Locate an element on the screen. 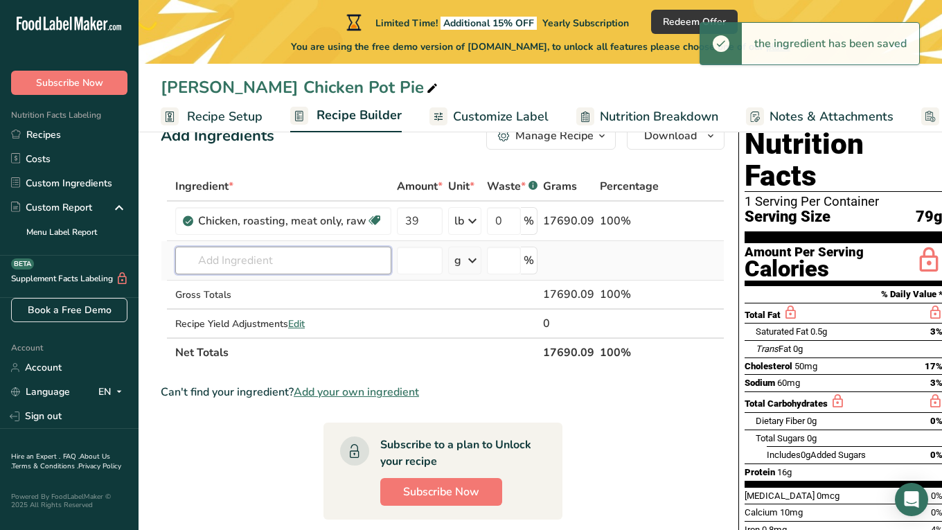 Image resolution: width=942 pixels, height=530 pixels. button: Download is located at coordinates (676, 136).